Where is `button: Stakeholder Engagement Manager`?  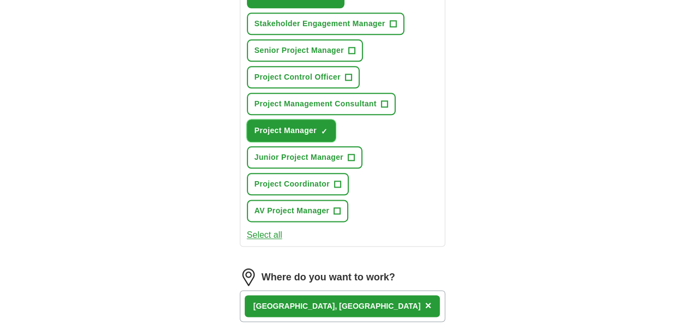
button: Stakeholder Engagement Manager is located at coordinates (326, 23).